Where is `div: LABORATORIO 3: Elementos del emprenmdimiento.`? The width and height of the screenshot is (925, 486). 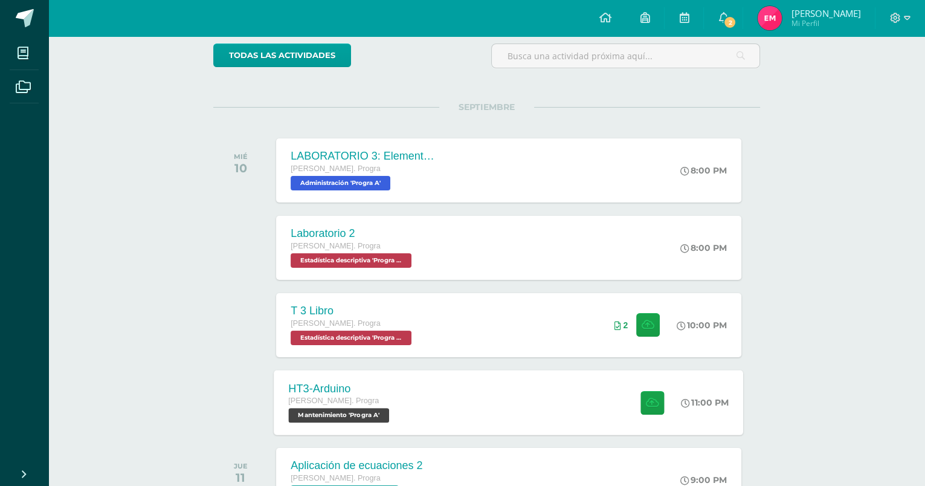
div: LABORATORIO 3: Elementos del emprenmdimiento. is located at coordinates (363, 156).